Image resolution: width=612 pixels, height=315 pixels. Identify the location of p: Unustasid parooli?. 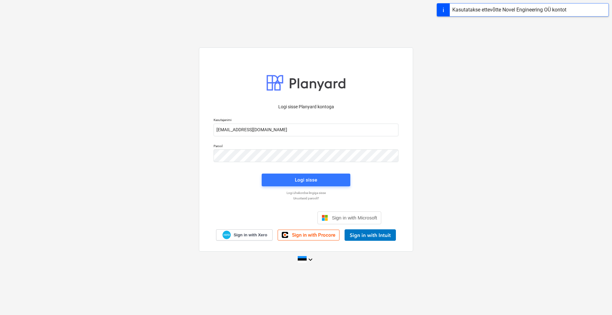
(306, 198).